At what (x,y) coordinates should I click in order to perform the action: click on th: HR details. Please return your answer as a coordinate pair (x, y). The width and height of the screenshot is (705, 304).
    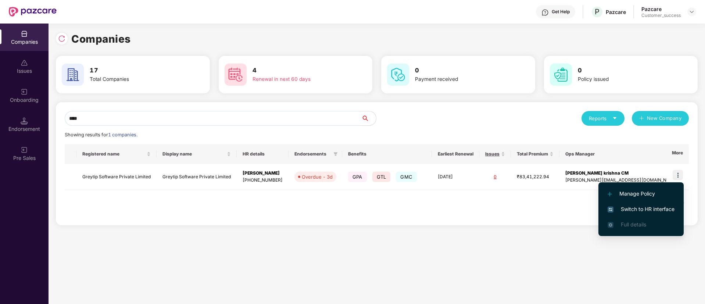
    Looking at the image, I should click on (262, 154).